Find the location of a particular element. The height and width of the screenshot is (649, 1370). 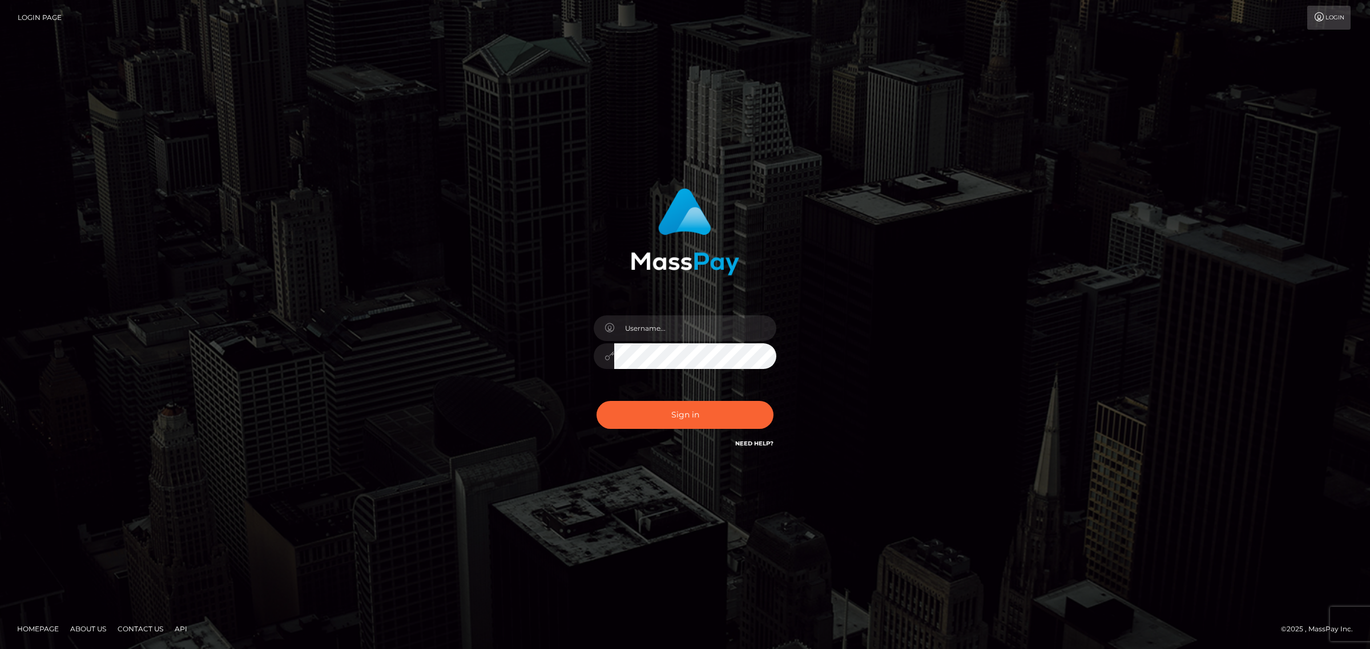

a: Need Help? is located at coordinates (754, 443).